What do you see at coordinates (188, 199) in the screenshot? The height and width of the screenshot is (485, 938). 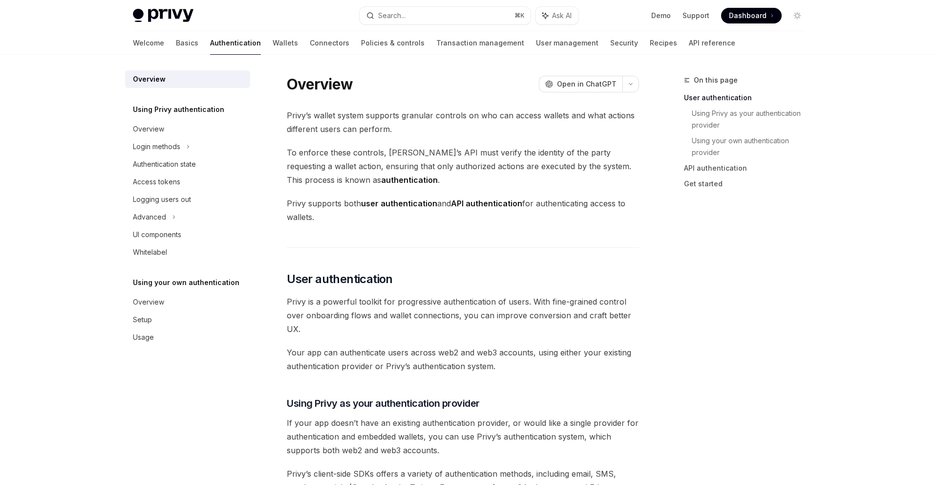 I see `a: Logging users out` at bounding box center [188, 199].